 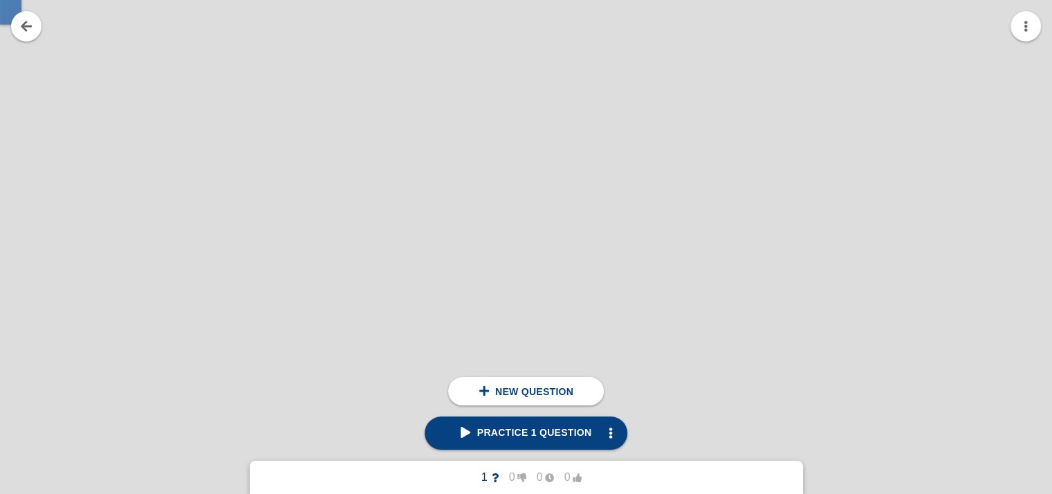 What do you see at coordinates (526, 432) in the screenshot?
I see `span: Practice 1 question` at bounding box center [526, 432].